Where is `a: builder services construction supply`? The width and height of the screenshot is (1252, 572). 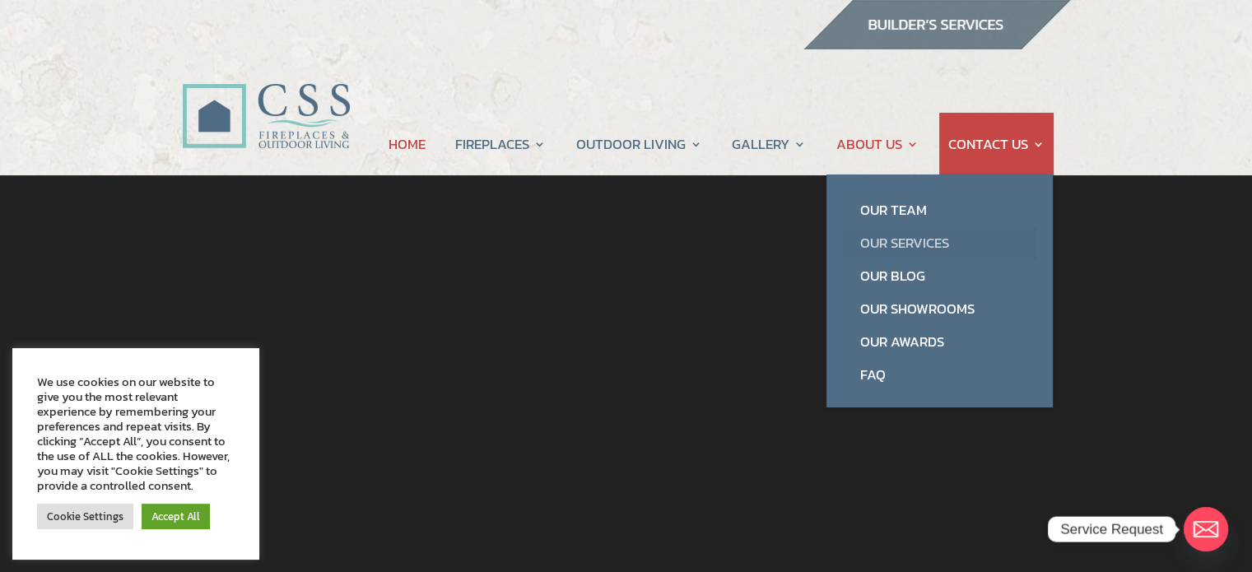 a: builder services construction supply is located at coordinates (937, 44).